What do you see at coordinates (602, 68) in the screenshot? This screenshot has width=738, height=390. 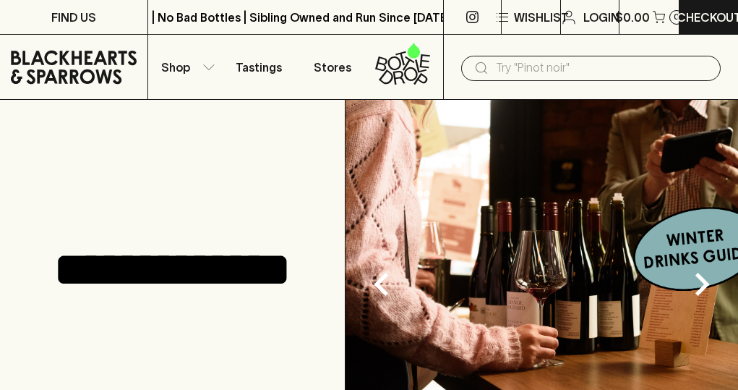 I see `input: Try "Pinot noir"` at bounding box center [602, 68].